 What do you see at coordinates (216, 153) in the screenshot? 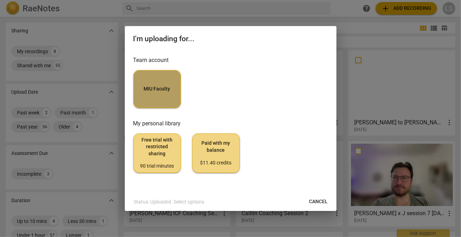
I see `button: Paid with my balance$11.40 credits` at bounding box center [216, 153].